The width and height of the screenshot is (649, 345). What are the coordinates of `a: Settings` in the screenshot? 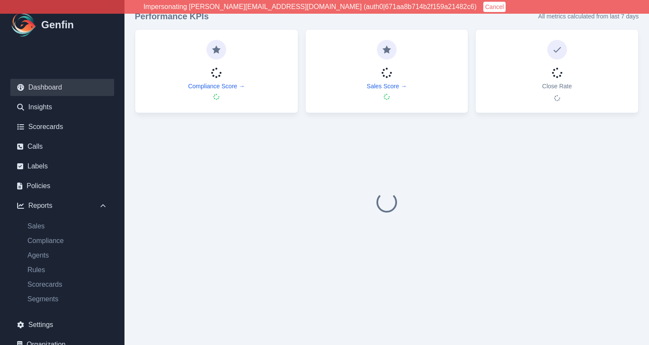 It's located at (62, 325).